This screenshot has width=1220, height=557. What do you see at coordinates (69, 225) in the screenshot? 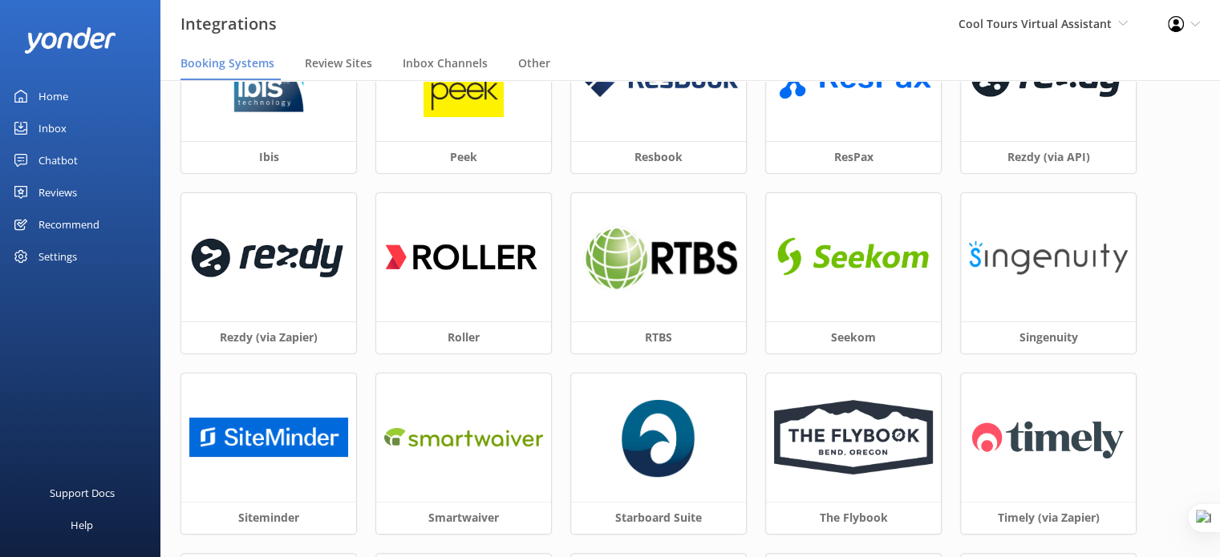
I see `div: Recommend` at bounding box center [69, 225].